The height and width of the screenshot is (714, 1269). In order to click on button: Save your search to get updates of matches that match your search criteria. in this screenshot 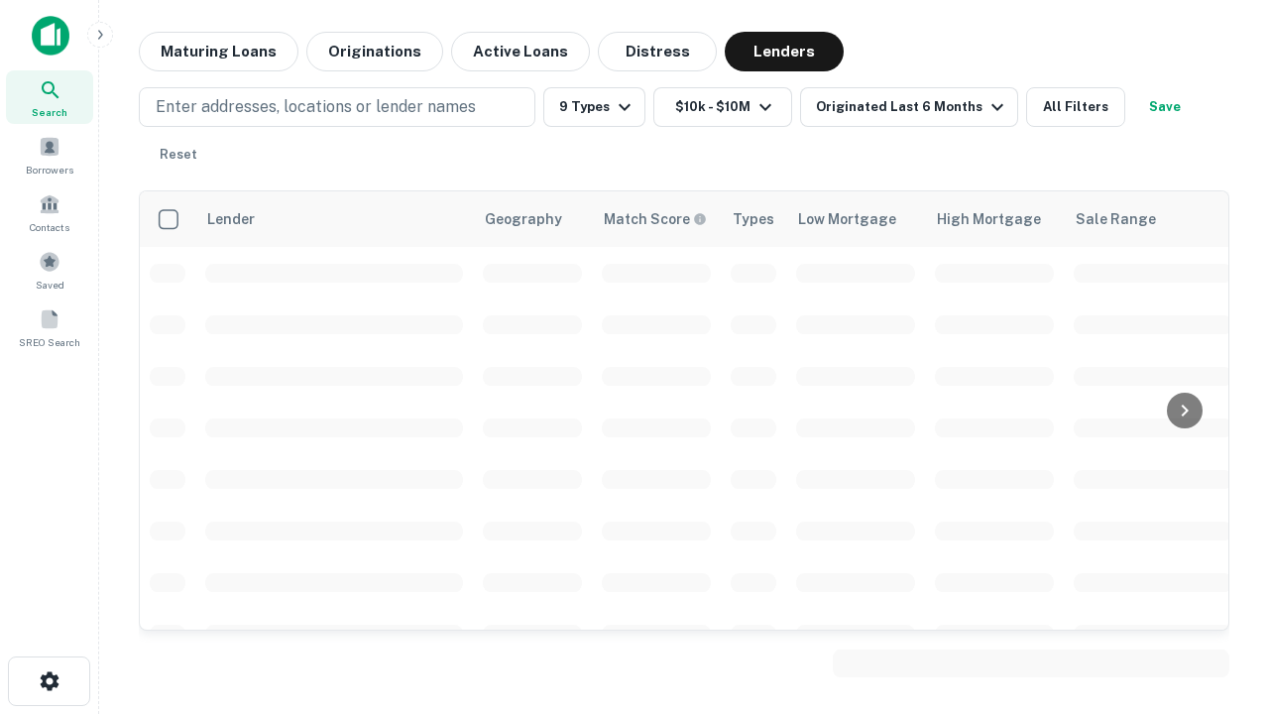, I will do `click(1165, 107)`.